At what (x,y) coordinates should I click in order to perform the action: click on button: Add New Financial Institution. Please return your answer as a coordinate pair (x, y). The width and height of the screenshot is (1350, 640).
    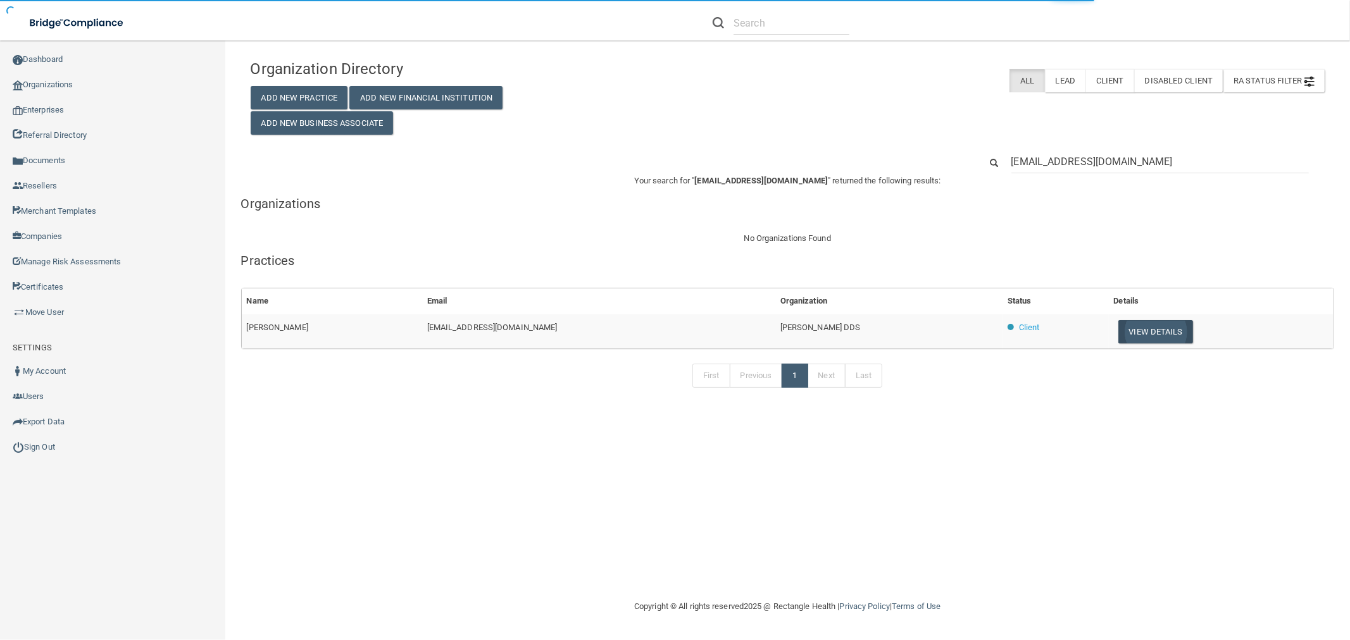
    Looking at the image, I should click on (426, 97).